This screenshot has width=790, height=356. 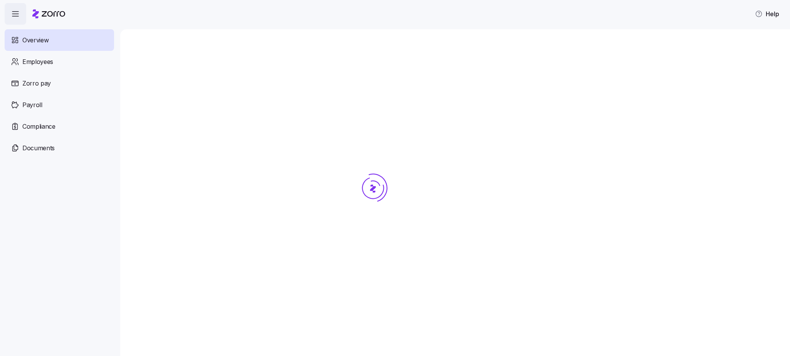 I want to click on button: Help, so click(x=767, y=14).